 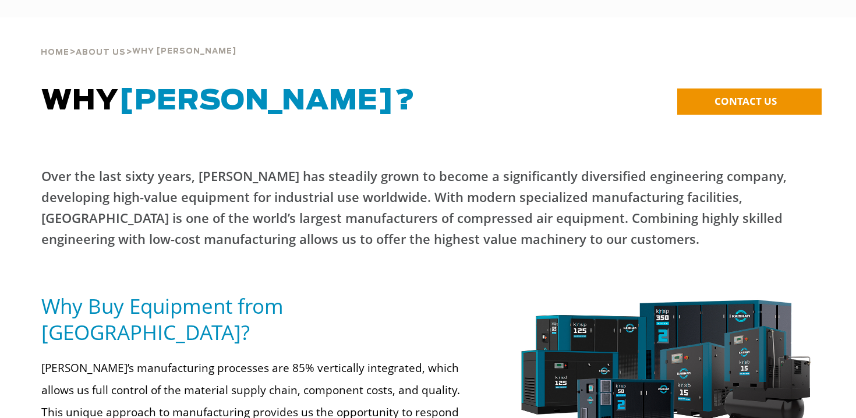 What do you see at coordinates (746, 101) in the screenshot?
I see `span: CONTACT US` at bounding box center [746, 101].